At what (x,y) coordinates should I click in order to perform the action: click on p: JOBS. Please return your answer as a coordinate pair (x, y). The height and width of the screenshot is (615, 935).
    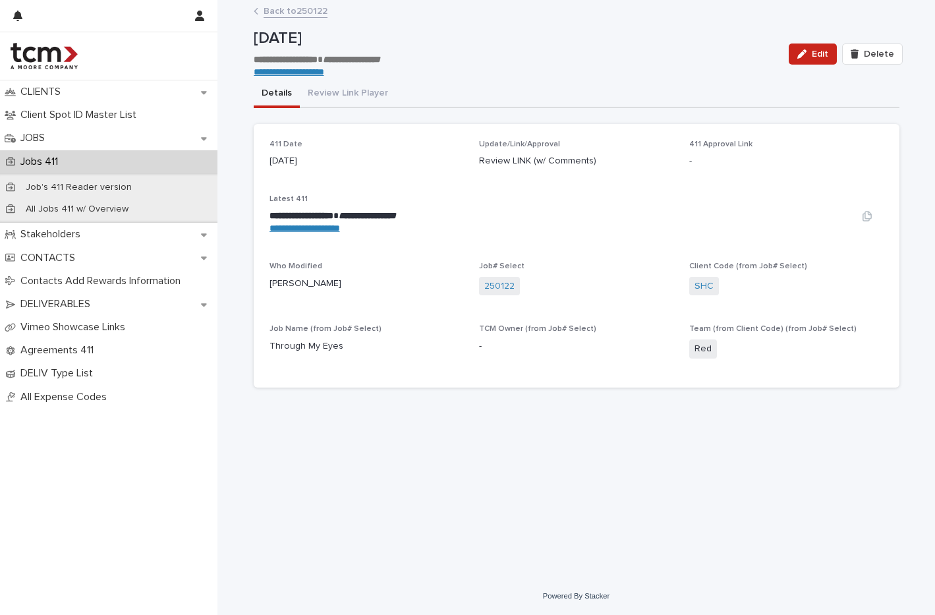
    Looking at the image, I should click on (35, 138).